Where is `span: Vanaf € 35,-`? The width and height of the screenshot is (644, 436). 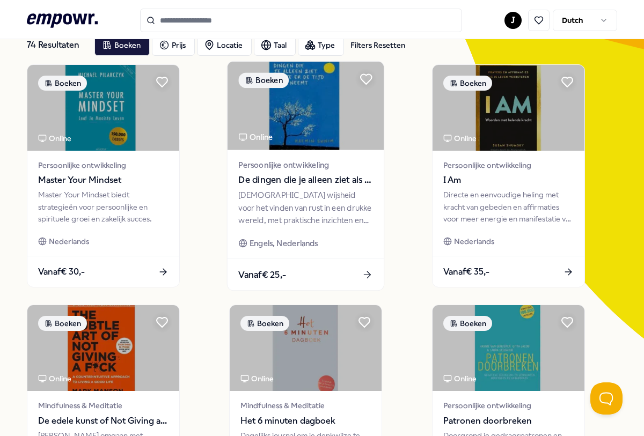 span: Vanaf € 35,- is located at coordinates (466, 272).